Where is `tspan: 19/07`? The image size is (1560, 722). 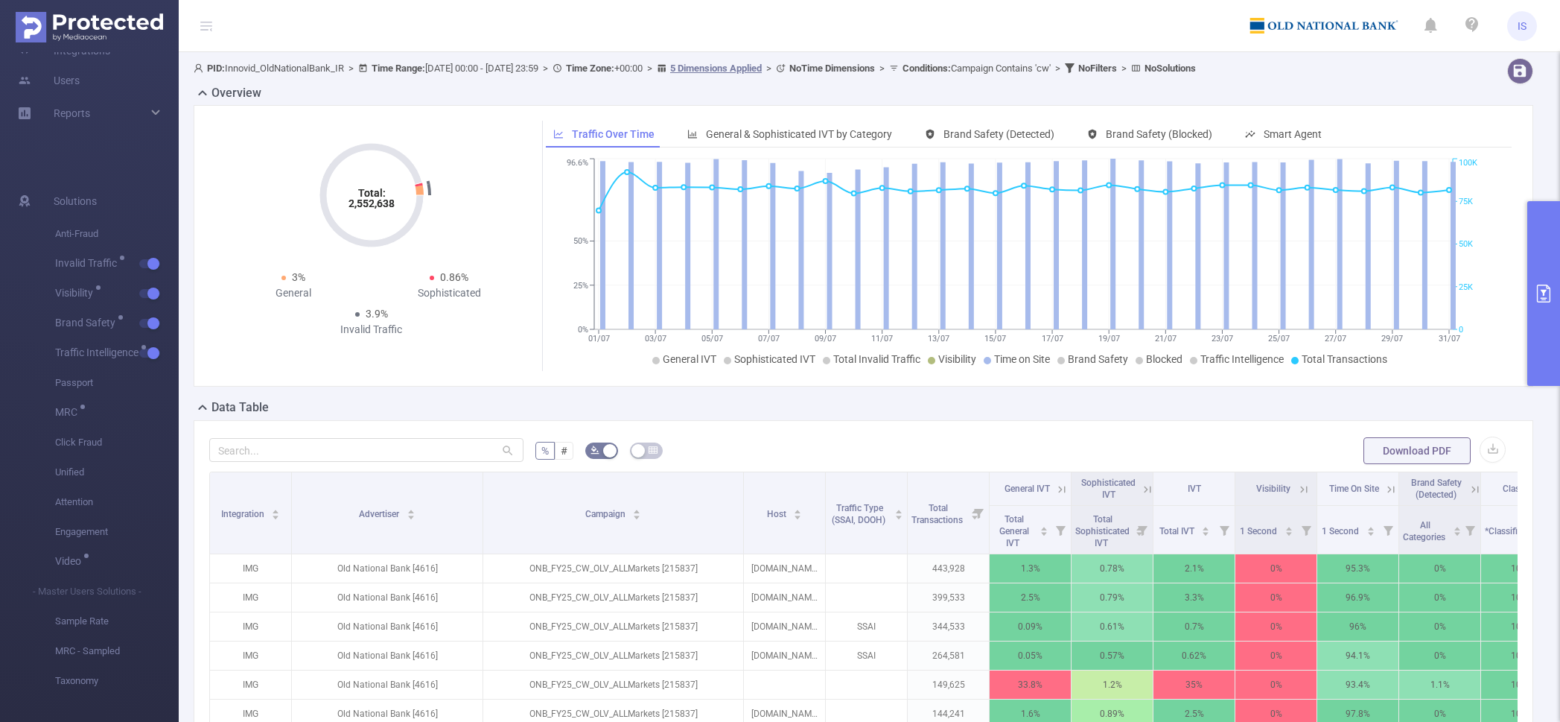
tspan: 19/07 is located at coordinates (1109, 338).